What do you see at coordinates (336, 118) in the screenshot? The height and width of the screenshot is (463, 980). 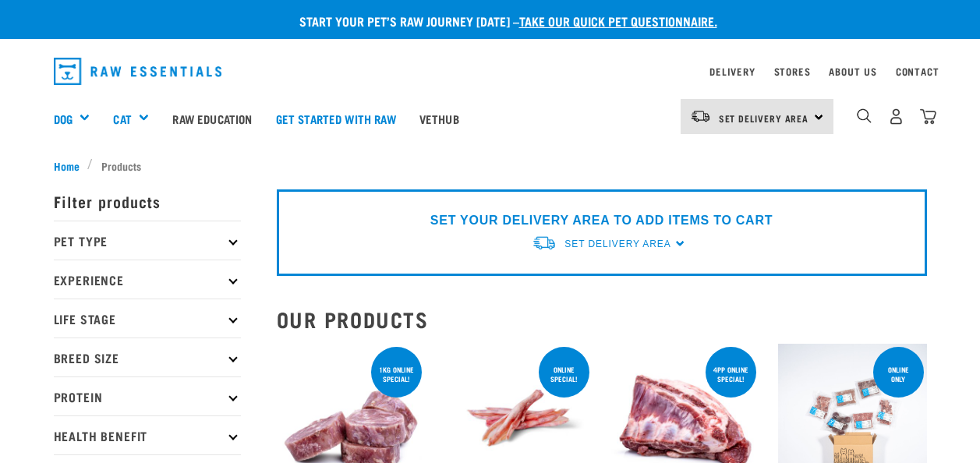 I see `a: Get started with Raw` at bounding box center [336, 118].